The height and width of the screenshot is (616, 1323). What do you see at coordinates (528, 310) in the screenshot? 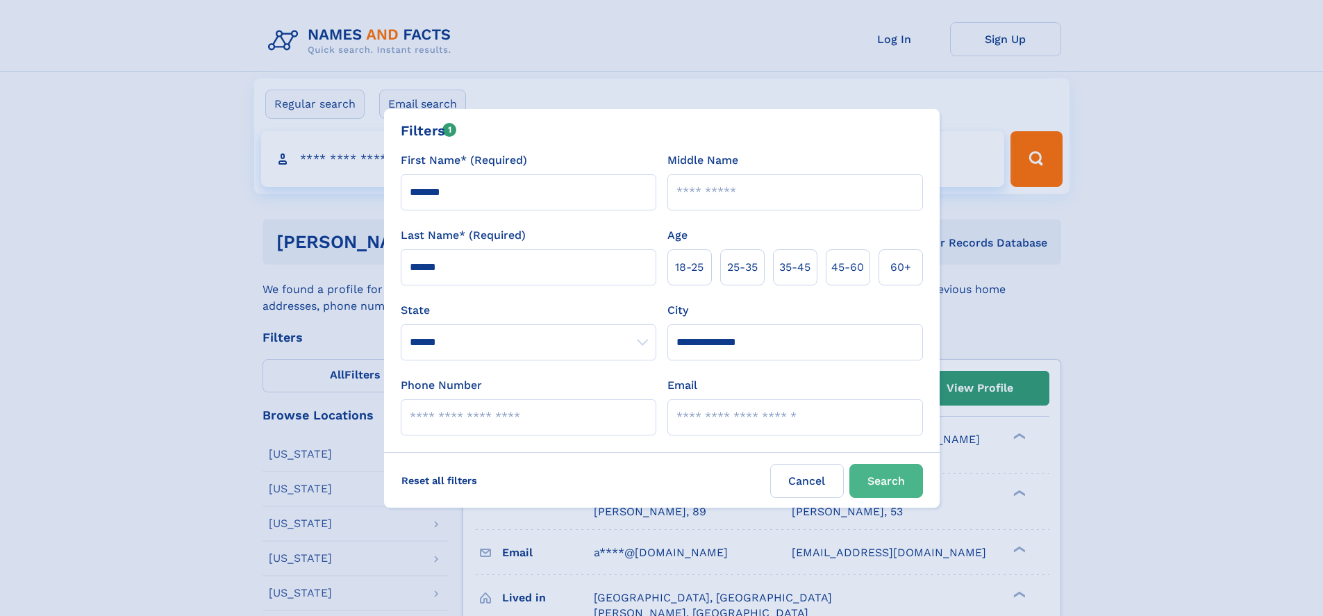
I see `label: State` at bounding box center [528, 310].